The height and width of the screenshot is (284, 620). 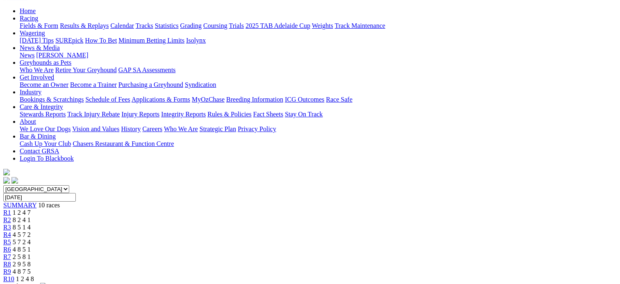 I want to click on a: Minimum Betting Limits, so click(x=151, y=40).